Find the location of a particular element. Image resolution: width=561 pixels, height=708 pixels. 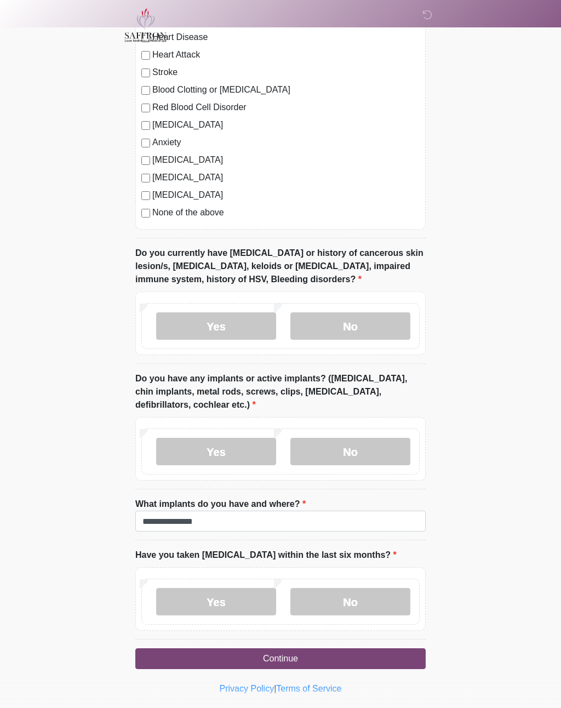

input: Stroke is located at coordinates (146, 73).